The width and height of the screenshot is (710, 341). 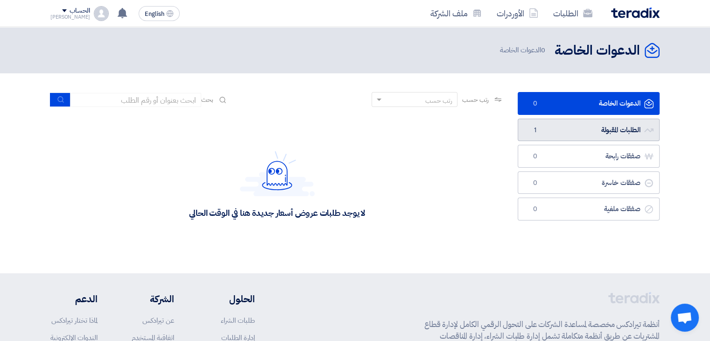 What do you see at coordinates (589, 130) in the screenshot?
I see `a: الطلبات المقبولة1` at bounding box center [589, 130].